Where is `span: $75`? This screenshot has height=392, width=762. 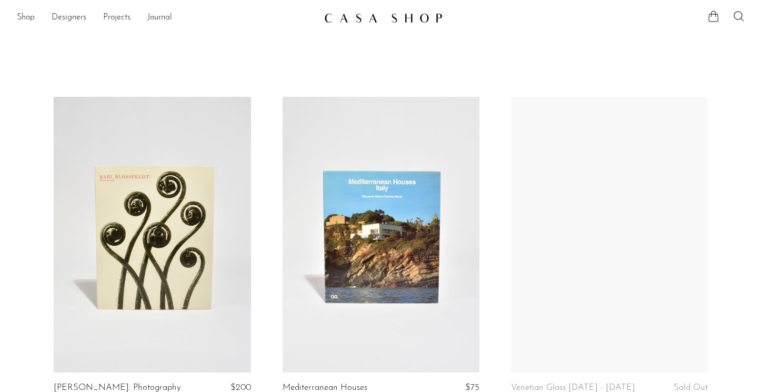 span: $75 is located at coordinates (472, 388).